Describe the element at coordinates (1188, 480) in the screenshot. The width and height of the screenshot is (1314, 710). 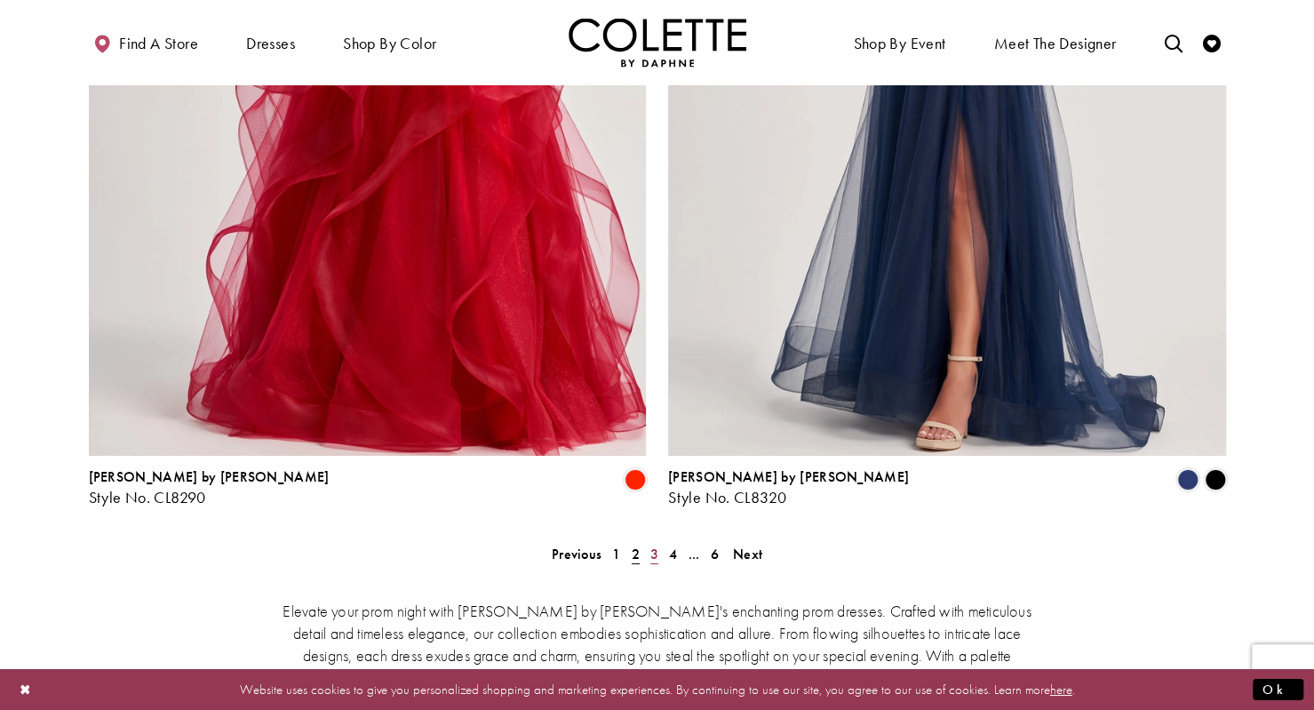
I see `i: Navy Blue` at that location.